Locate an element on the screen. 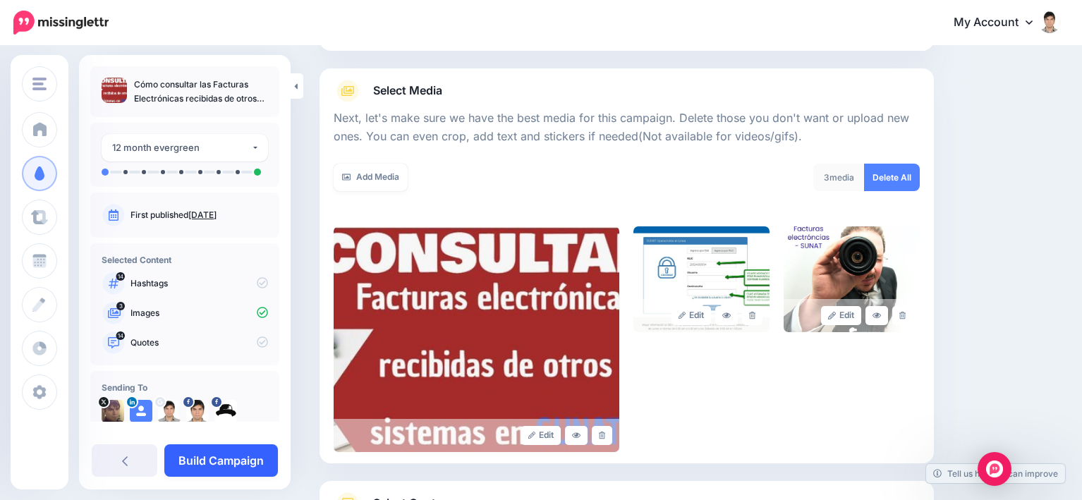 The image size is (1082, 500). img: 8f7636bcde322695b6b4191d0adb6d7b_large.jpg is located at coordinates (476, 339).